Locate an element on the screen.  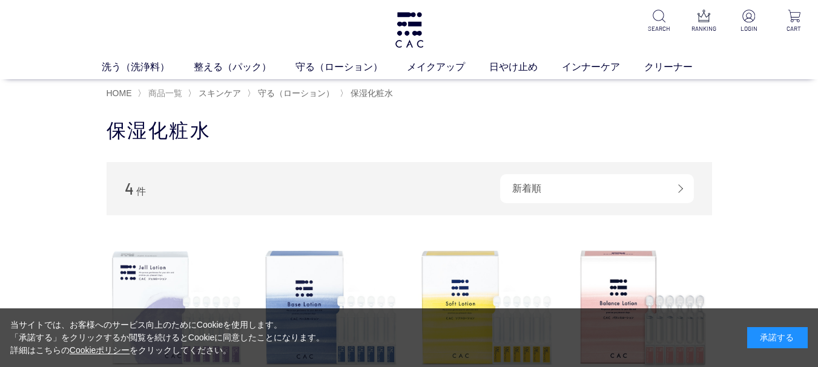
a: メイクアップ is located at coordinates (448, 67).